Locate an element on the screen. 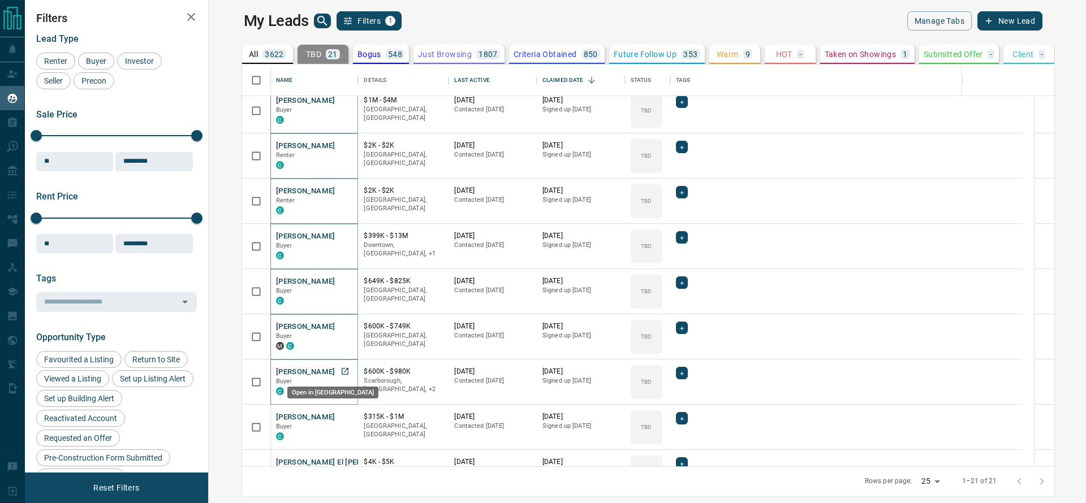  button: Reset Filters is located at coordinates (116, 488).